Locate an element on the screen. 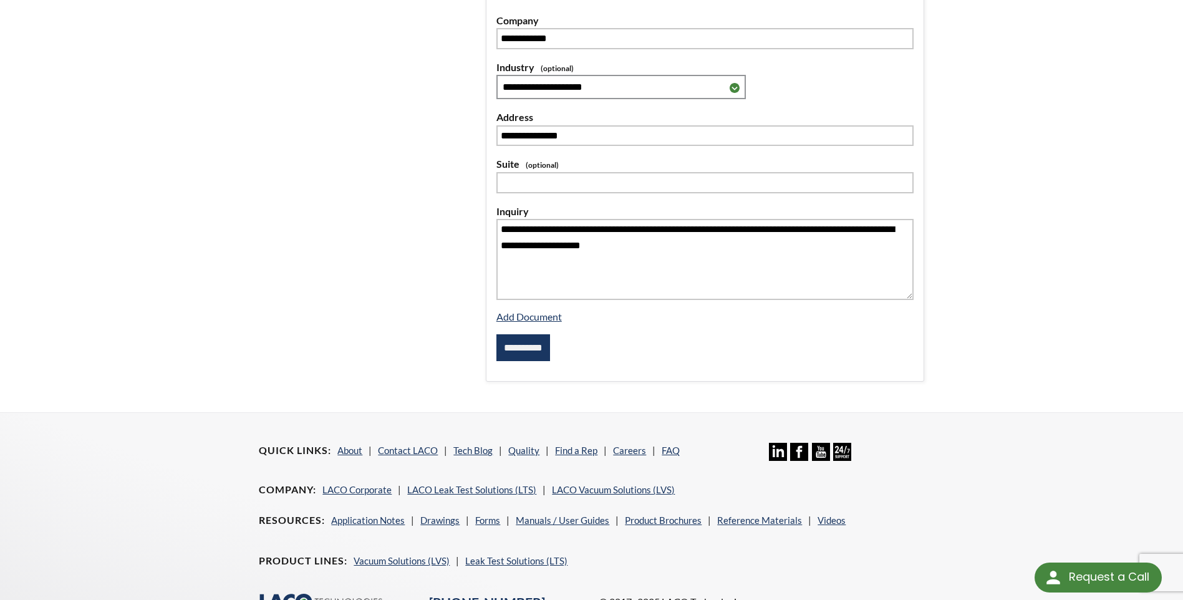 The image size is (1183, 600). a: Forms is located at coordinates (488, 520).